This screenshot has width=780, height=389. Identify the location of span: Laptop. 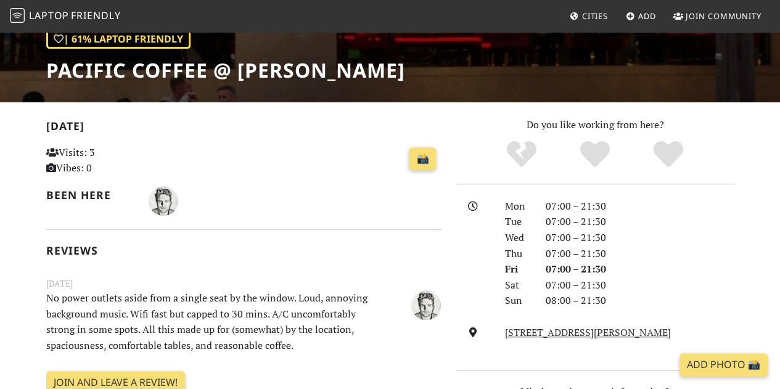
(49, 15).